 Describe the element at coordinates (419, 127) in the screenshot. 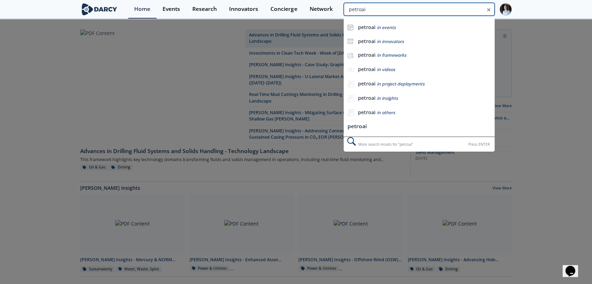

I see `li: petroai` at that location.